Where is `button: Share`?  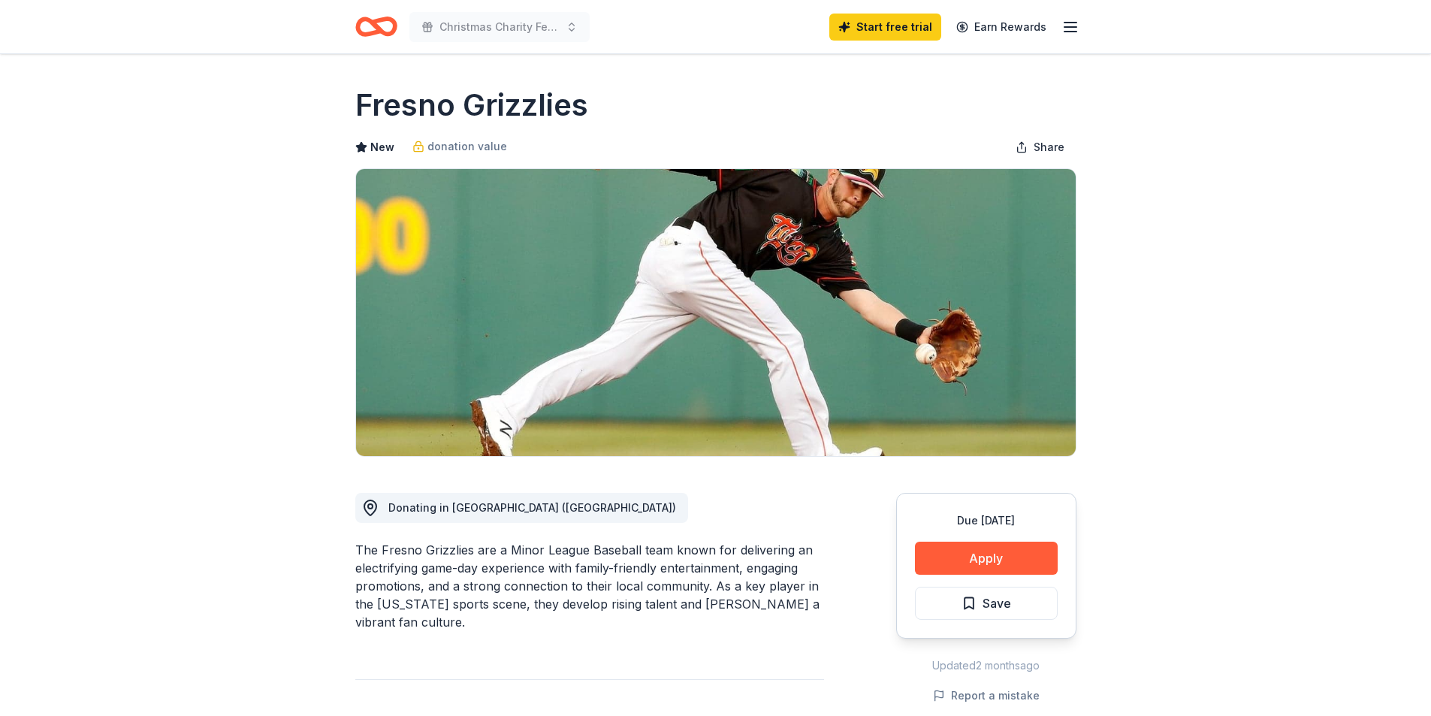 button: Share is located at coordinates (1039, 147).